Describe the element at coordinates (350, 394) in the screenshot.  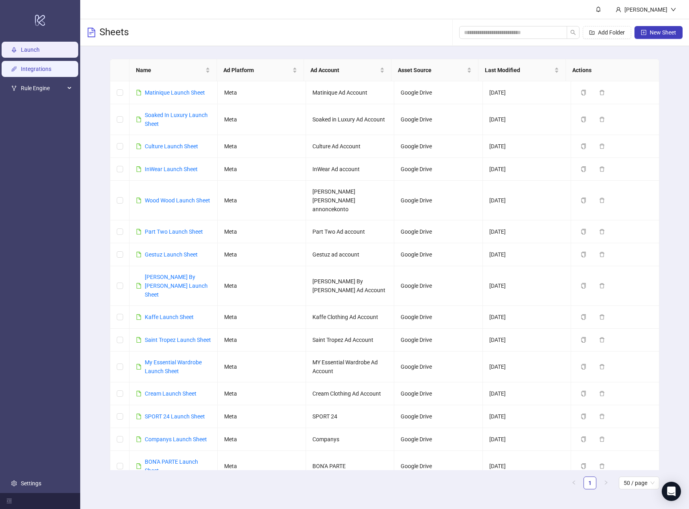
I see `td: Cream Clothing Ad Account` at that location.